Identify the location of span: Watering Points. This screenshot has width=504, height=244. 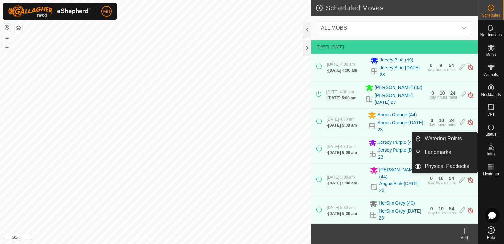
(443, 138).